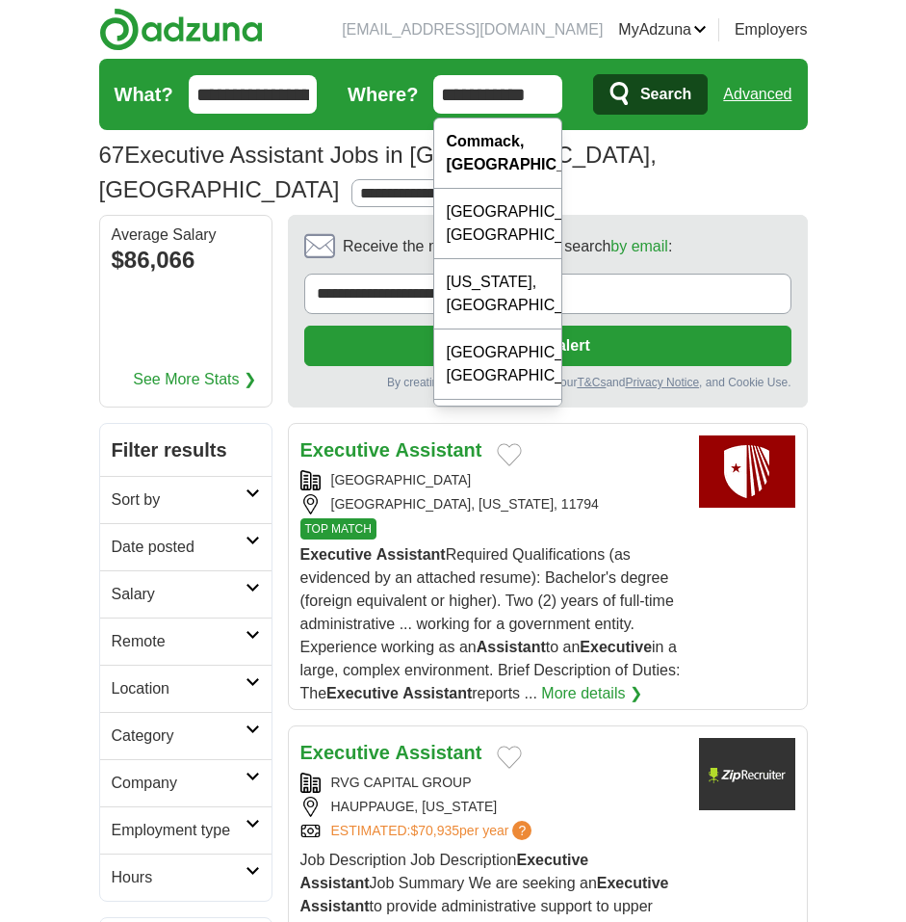  Describe the element at coordinates (186, 499) in the screenshot. I see `a: Sort by` at that location.